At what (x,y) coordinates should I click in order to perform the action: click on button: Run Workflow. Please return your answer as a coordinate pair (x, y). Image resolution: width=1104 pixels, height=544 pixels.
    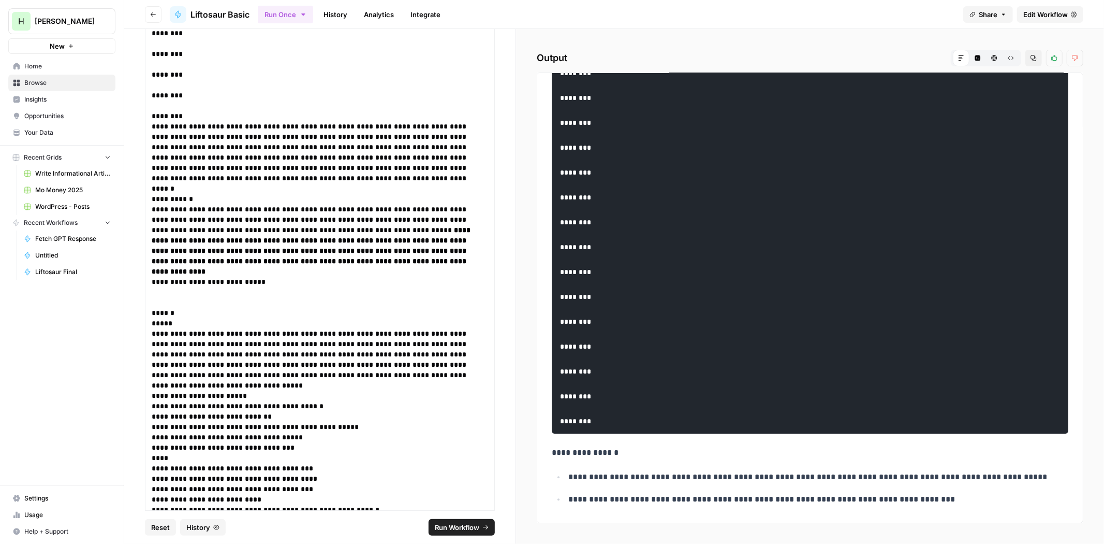
    Looking at the image, I should click on (462, 527).